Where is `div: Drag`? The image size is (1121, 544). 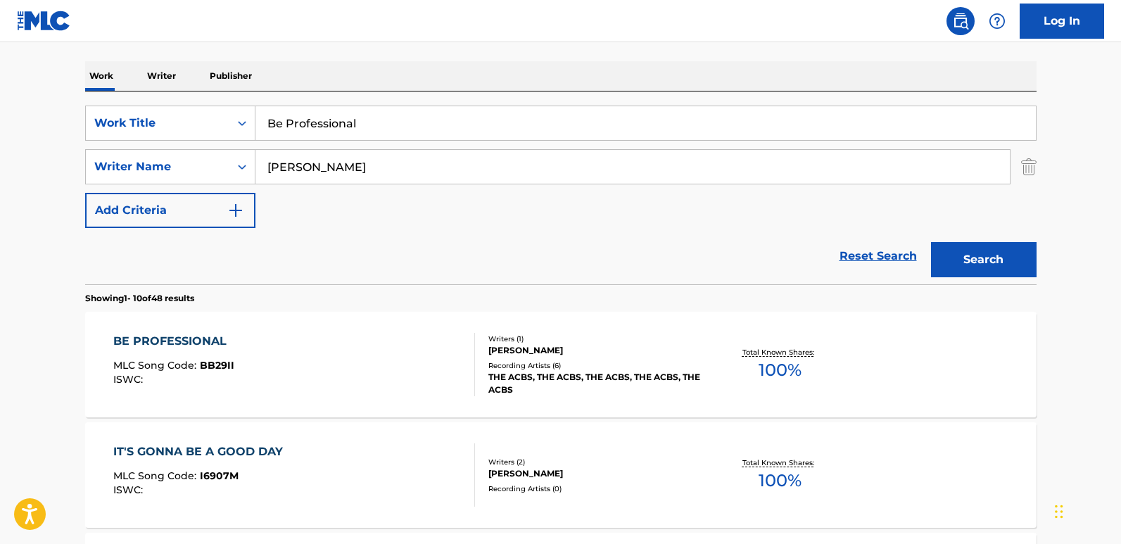
div: Drag is located at coordinates (1059, 512).